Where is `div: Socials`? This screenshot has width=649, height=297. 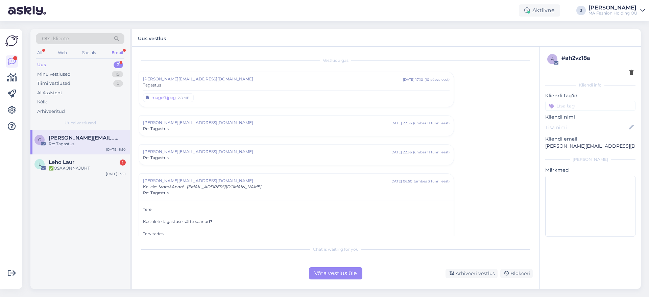 div: Socials is located at coordinates (89, 53).